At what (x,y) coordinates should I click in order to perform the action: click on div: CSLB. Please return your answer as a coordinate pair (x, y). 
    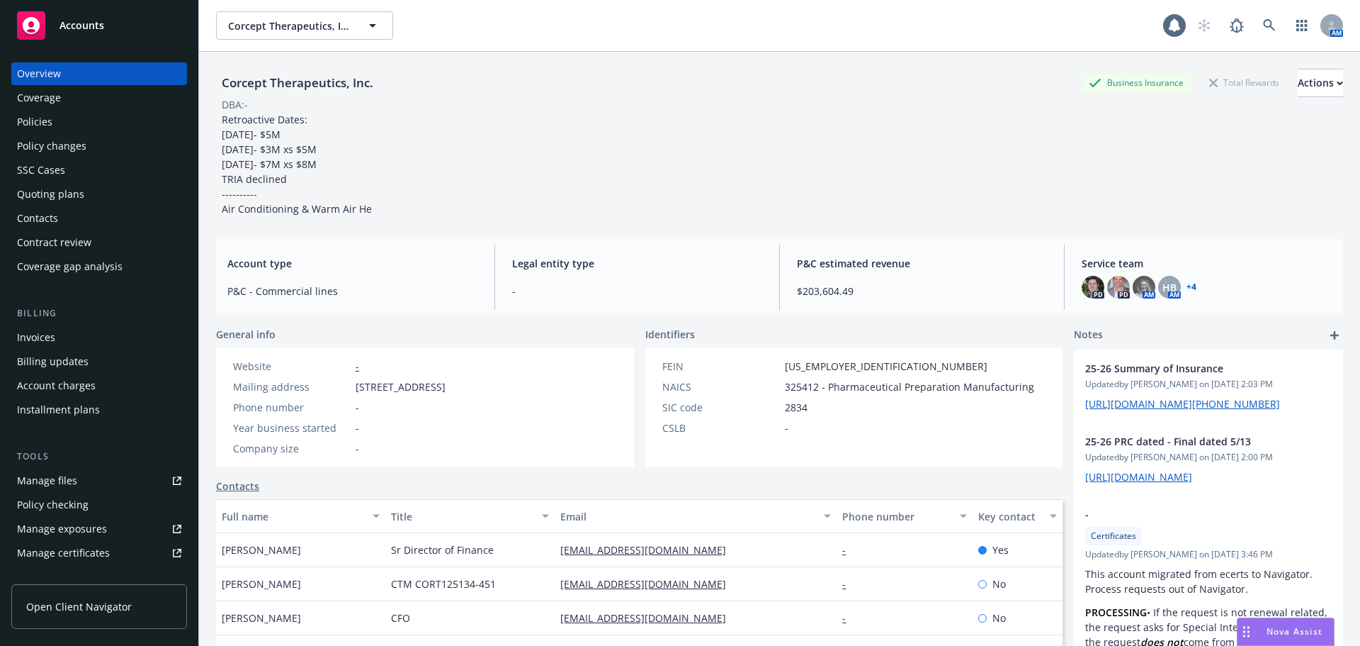
    Looking at the image, I should click on (721, 427).